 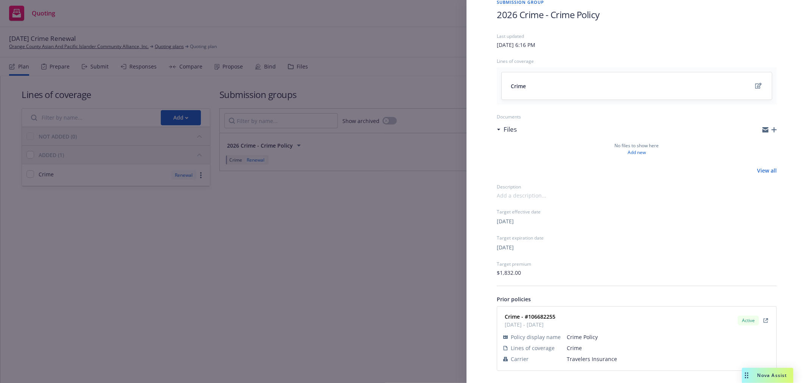 What do you see at coordinates (507, 129) in the screenshot?
I see `div: Files` at bounding box center [507, 129].